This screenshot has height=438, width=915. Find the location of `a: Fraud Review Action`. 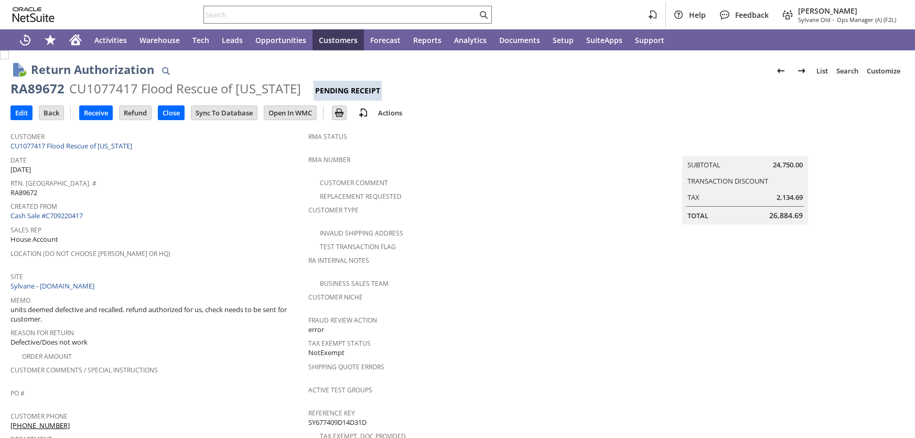

a: Fraud Review Action is located at coordinates (342, 320).